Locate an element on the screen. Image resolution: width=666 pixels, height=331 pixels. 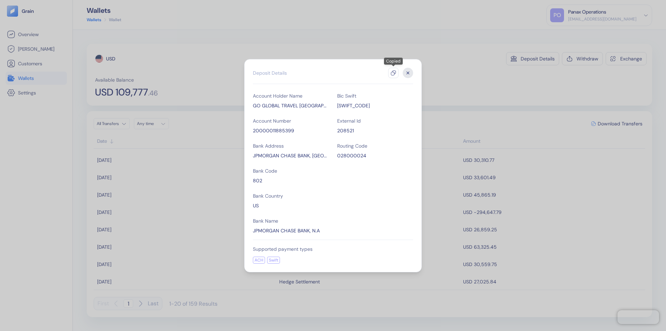
div: 20000011885399 is located at coordinates (291, 130).